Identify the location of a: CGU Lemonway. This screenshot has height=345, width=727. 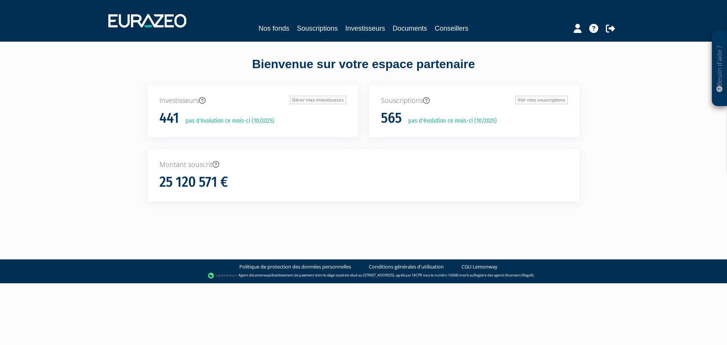
(479, 267).